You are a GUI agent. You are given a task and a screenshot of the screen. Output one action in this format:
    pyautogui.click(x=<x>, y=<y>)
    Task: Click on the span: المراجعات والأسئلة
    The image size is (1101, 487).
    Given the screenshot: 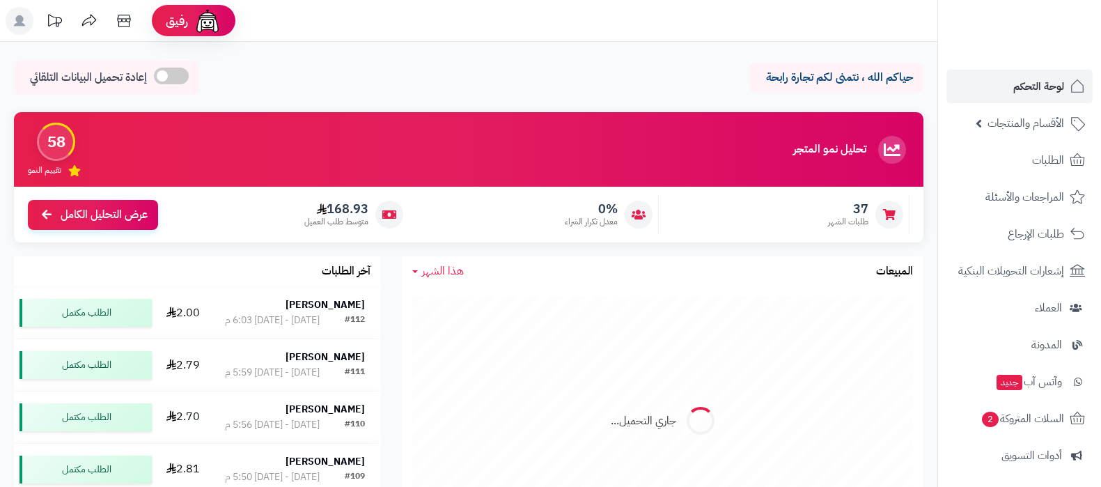 What is the action you would take?
    pyautogui.click(x=1024, y=197)
    